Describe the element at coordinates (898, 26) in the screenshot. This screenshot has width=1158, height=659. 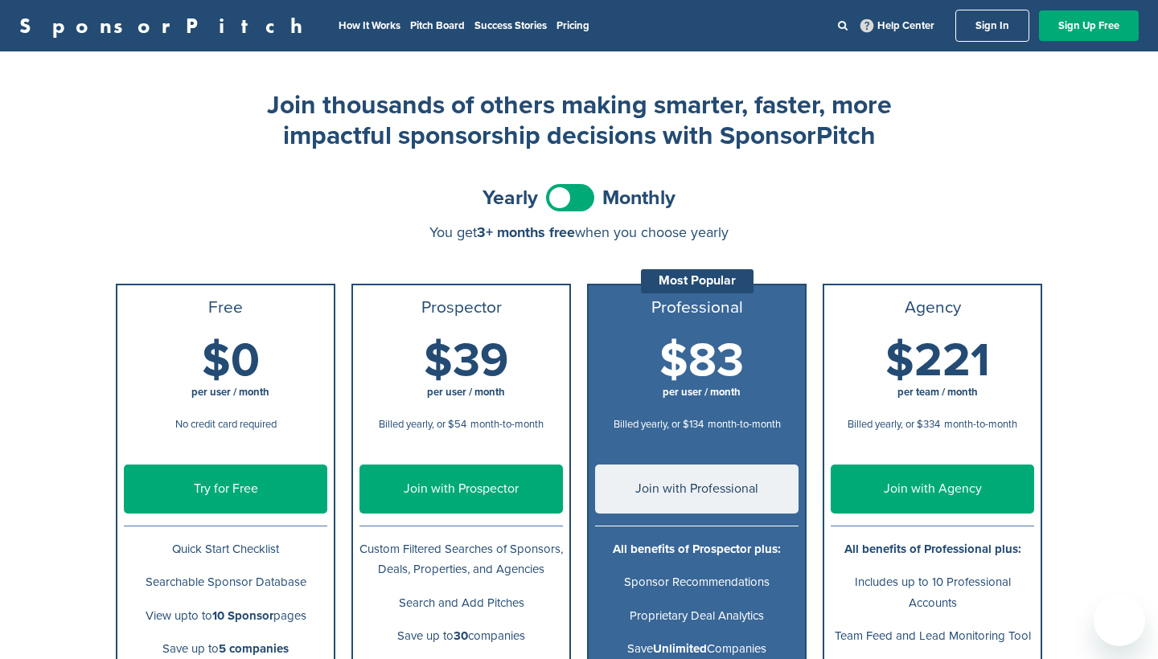
I see `a: Help Center` at that location.